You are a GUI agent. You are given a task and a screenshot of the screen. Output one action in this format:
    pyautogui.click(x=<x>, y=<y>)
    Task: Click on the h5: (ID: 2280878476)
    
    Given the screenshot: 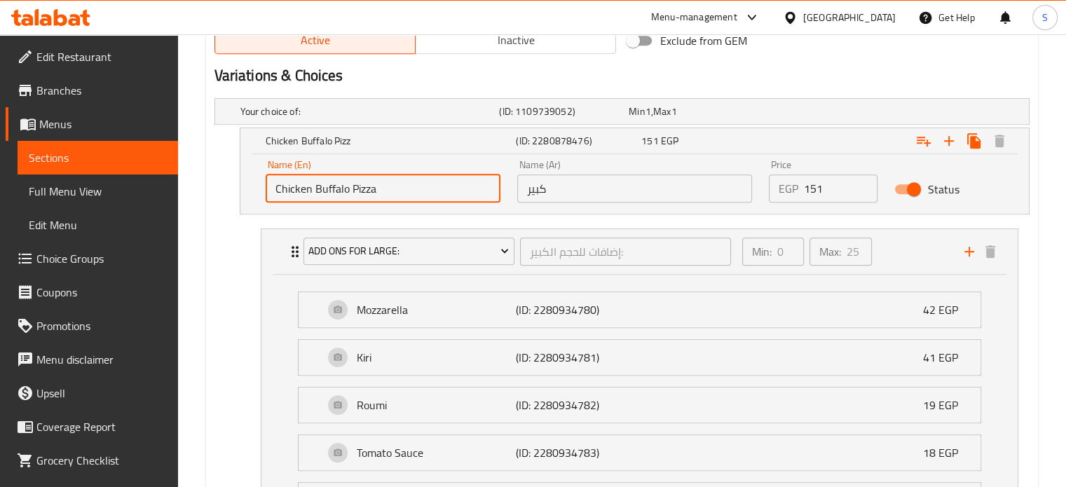 What is the action you would take?
    pyautogui.click(x=575, y=141)
    